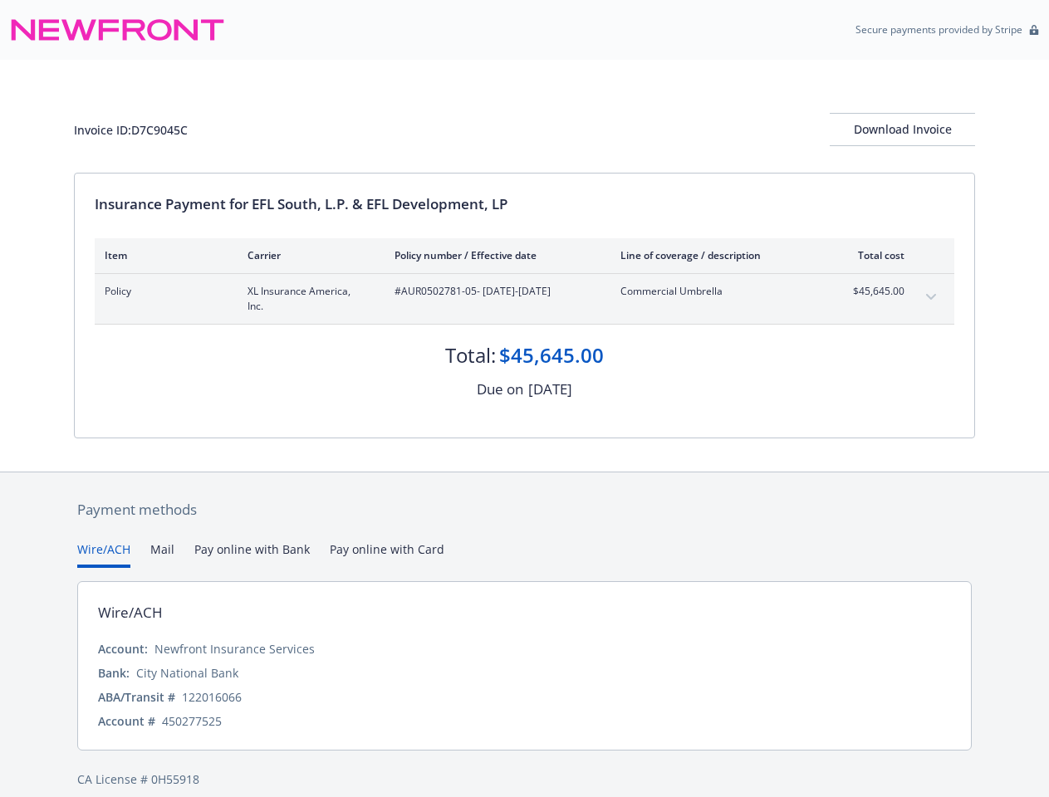  Describe the element at coordinates (104, 554) in the screenshot. I see `button: Wire/ACH` at that location.